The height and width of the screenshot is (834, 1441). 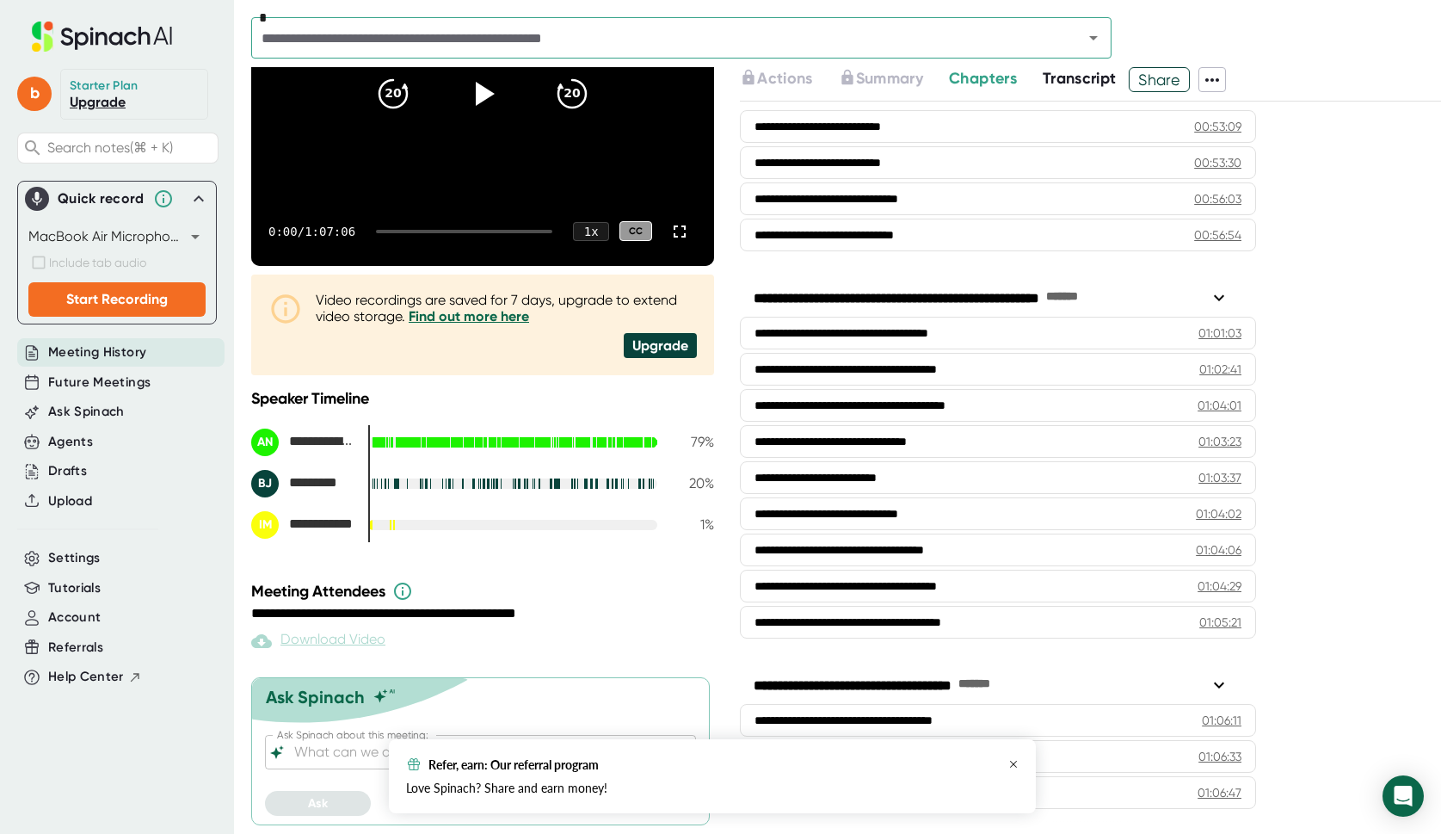 What do you see at coordinates (74, 588) in the screenshot?
I see `button: Tutorials` at bounding box center [74, 588].